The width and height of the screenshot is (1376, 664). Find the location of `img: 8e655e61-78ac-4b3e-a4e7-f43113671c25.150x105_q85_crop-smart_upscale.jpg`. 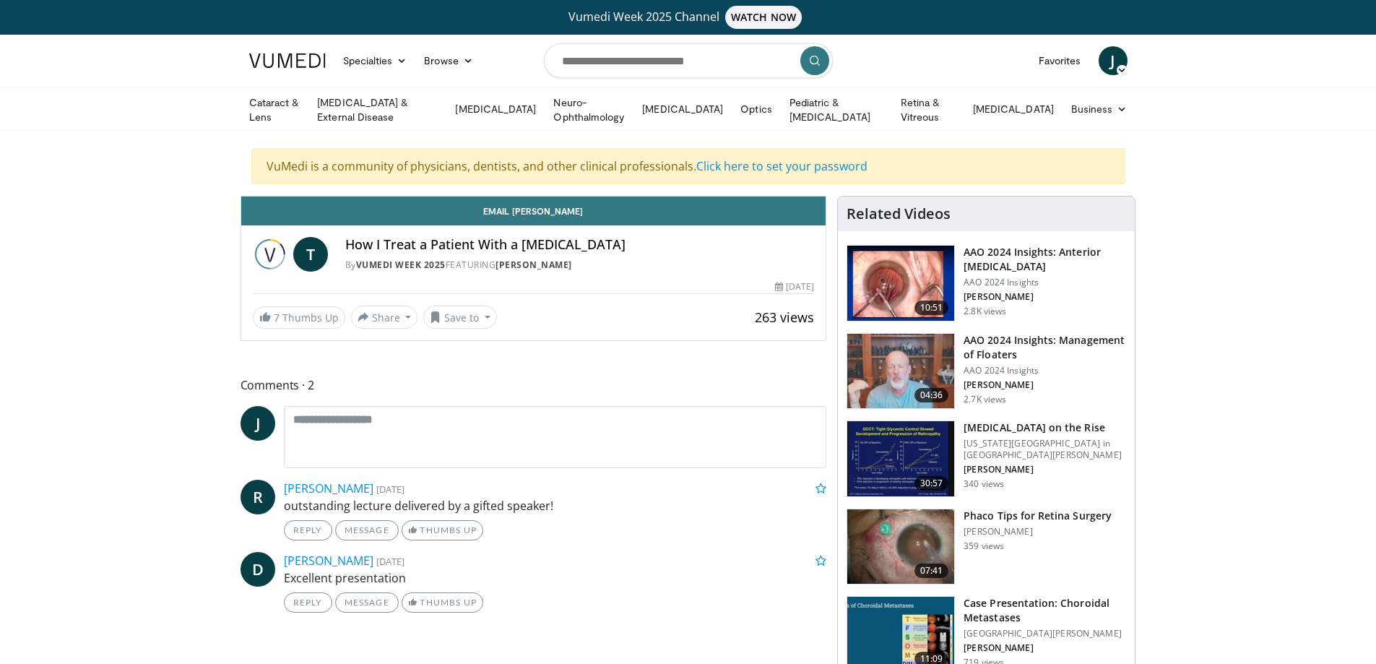

img: 8e655e61-78ac-4b3e-a4e7-f43113671c25.150x105_q85_crop-smart_upscale.jpg is located at coordinates (900, 371).